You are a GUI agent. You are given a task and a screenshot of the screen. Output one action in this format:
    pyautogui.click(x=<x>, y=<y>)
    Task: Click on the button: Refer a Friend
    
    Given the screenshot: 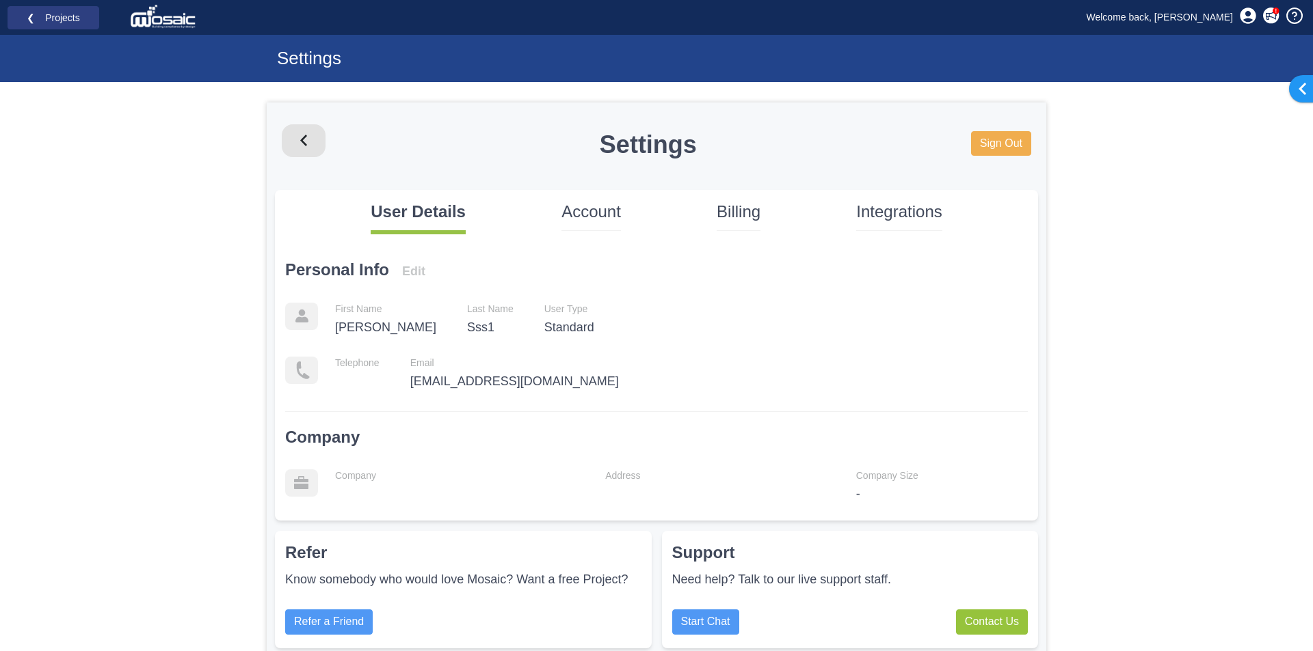 What is the action you would take?
    pyautogui.click(x=329, y=622)
    